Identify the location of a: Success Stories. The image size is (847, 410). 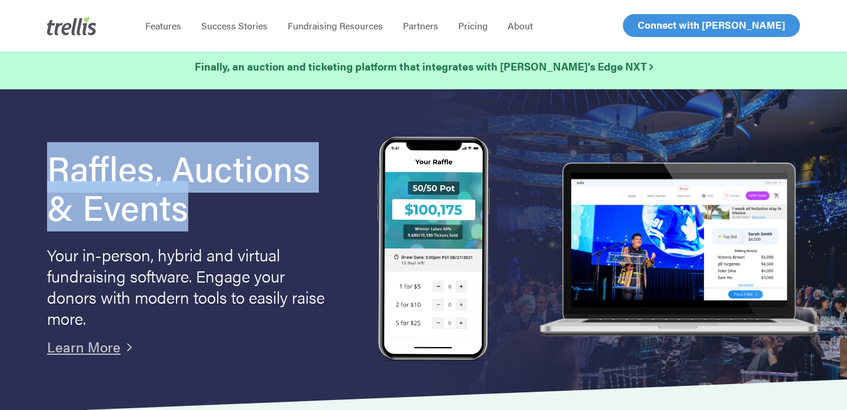
(234, 26).